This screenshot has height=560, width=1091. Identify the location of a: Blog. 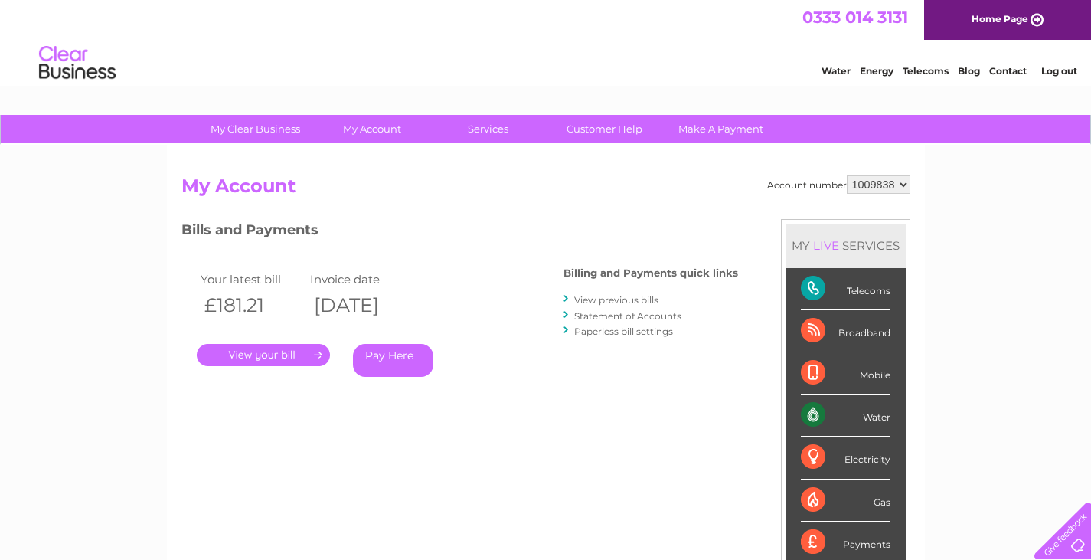
(969, 70).